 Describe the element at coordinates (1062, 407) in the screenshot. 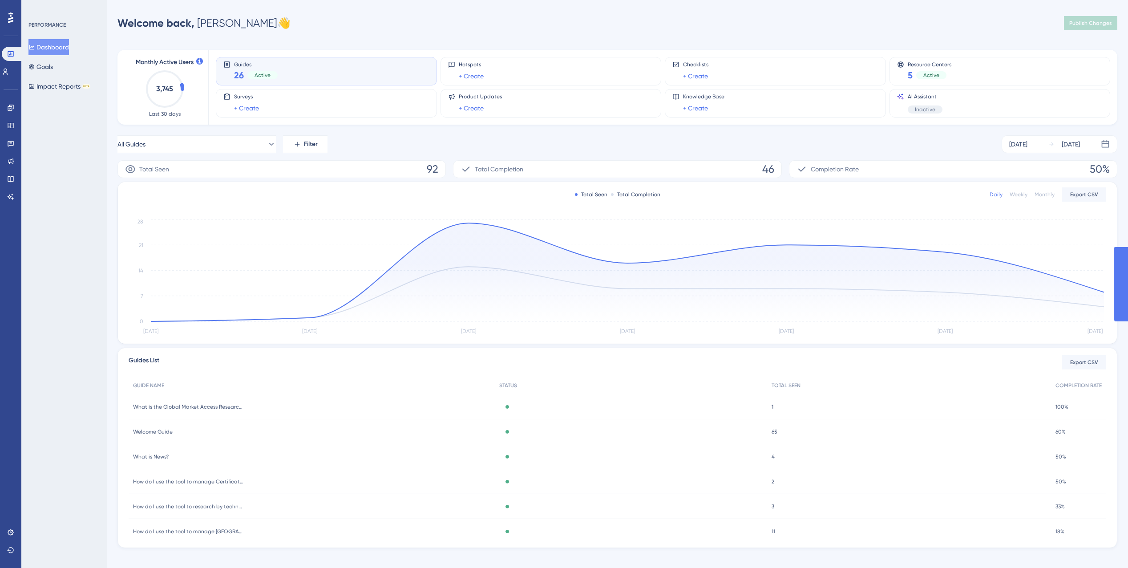

I see `span: 100%` at that location.